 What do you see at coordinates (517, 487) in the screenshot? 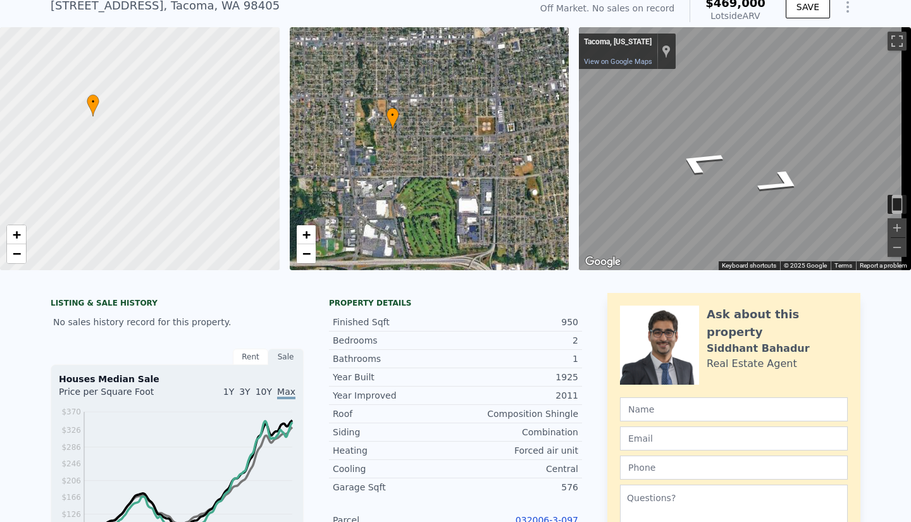
I see `div: 576` at bounding box center [517, 487].